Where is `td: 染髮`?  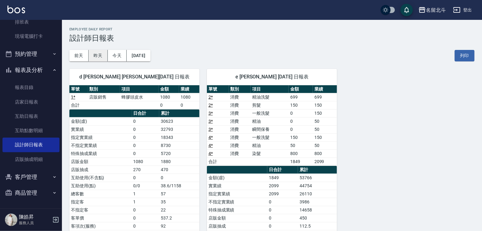 td: 染髮 is located at coordinates (269, 153).